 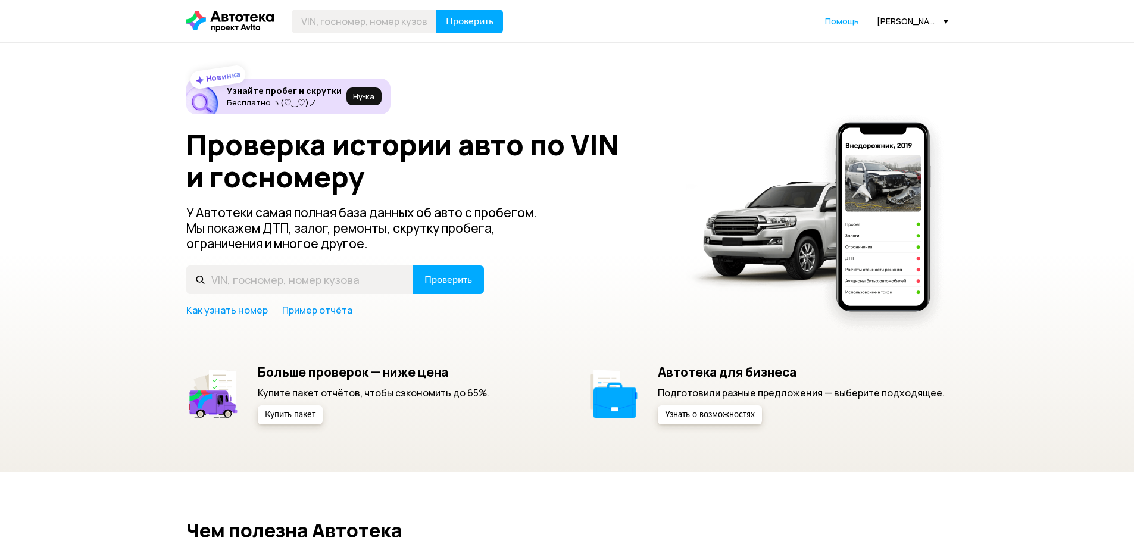 What do you see at coordinates (223, 76) in the screenshot?
I see `strong: Новинка` at bounding box center [223, 76].